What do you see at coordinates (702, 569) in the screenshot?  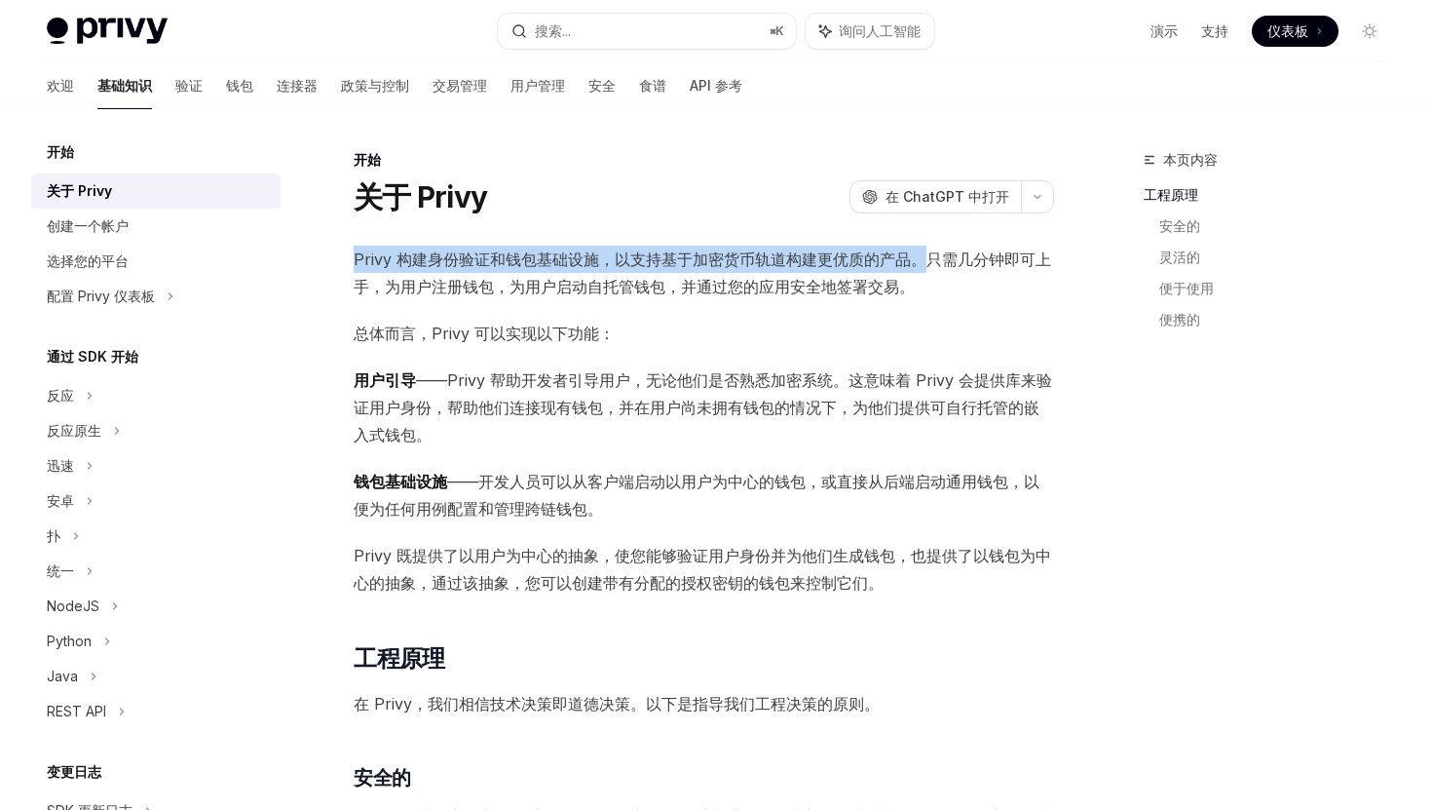 I see `font: Privy 既提供了以用户为中心的抽象，使您能够验证用户身份并为他们生成钱包，也提供了以钱包为中心的抽象，通过该抽象，您可以创建带有分配的授权密钥的钱包来控制它们。` at bounding box center [702, 569].